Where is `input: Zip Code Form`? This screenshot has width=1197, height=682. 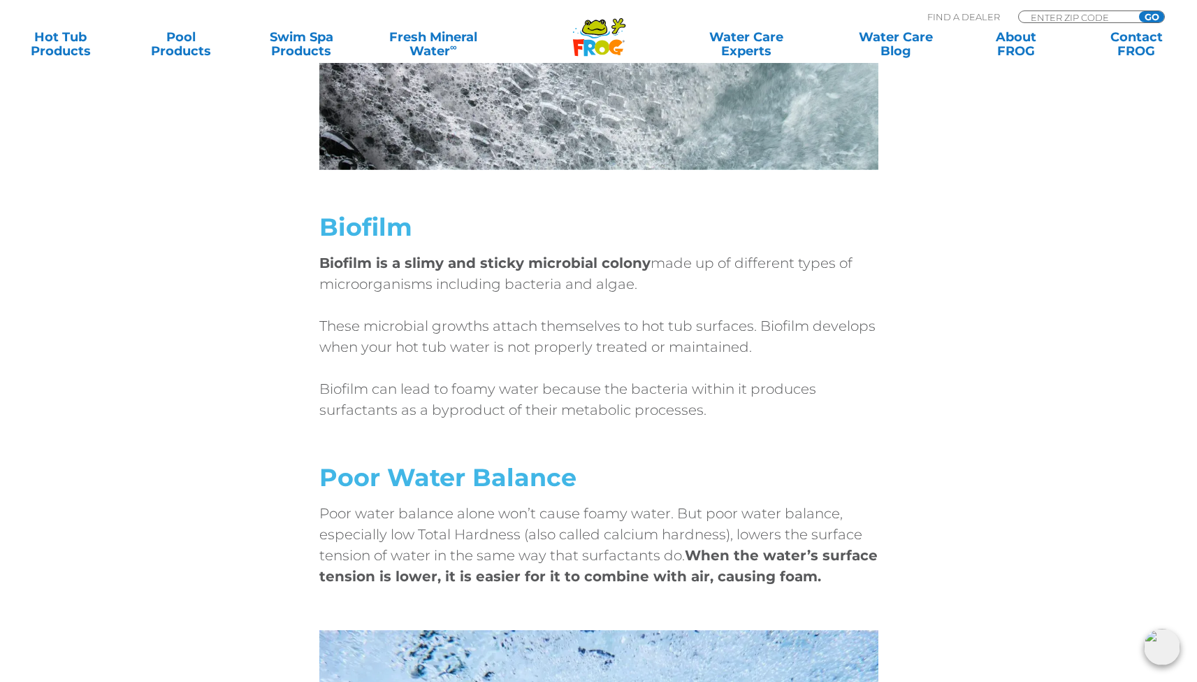
input: Zip Code Form is located at coordinates (1077, 17).